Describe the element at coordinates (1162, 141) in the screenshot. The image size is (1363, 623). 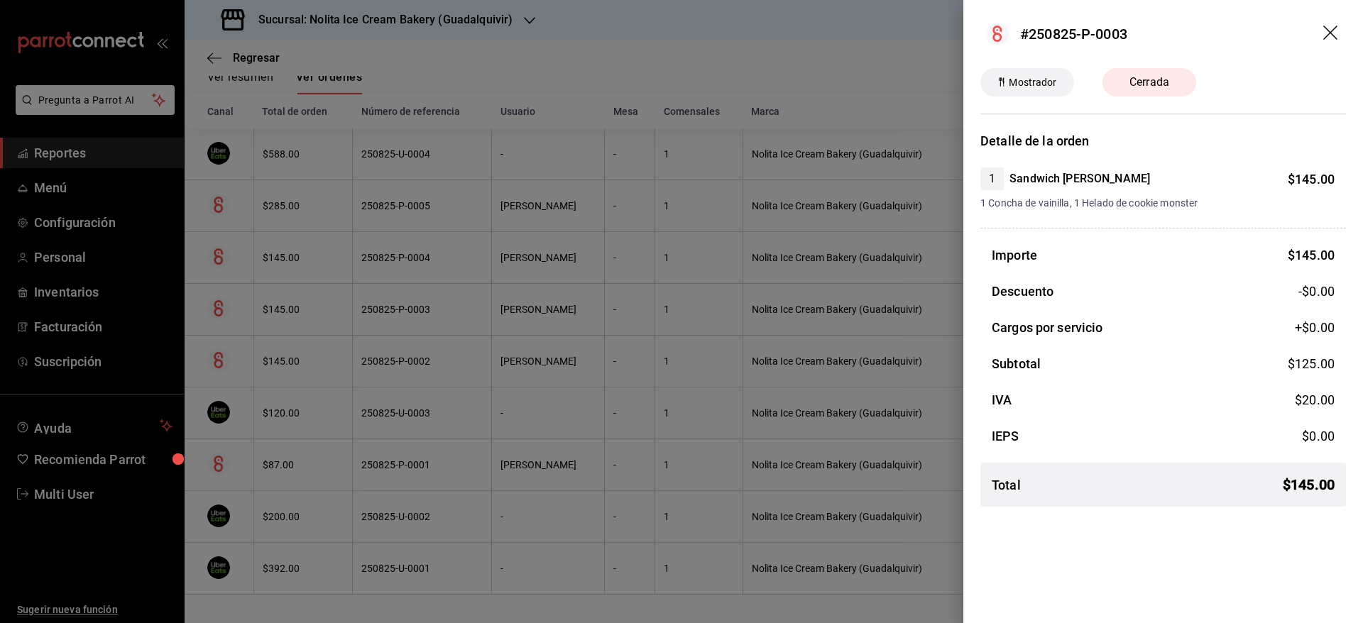
I see `h3: Detalle de la orden` at that location.